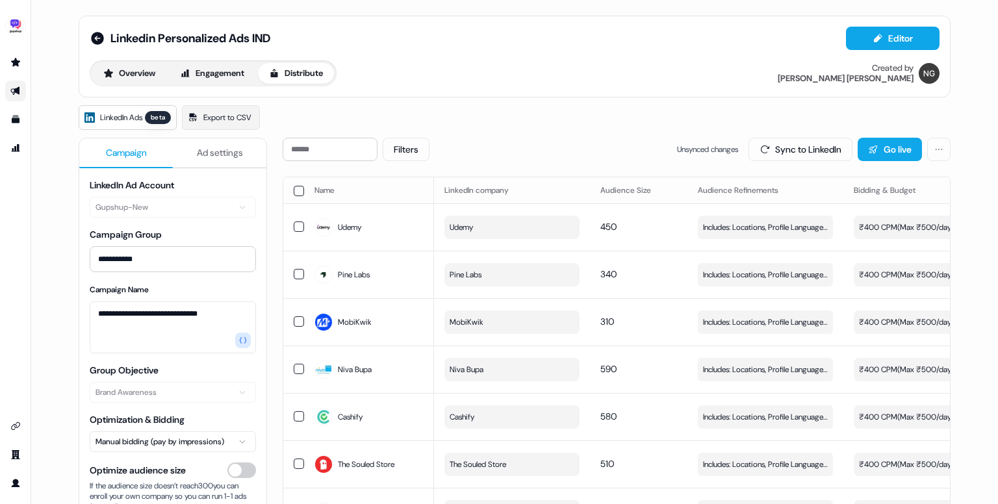 This screenshot has height=504, width=998. I want to click on button: Optimize audience size, so click(242, 470).